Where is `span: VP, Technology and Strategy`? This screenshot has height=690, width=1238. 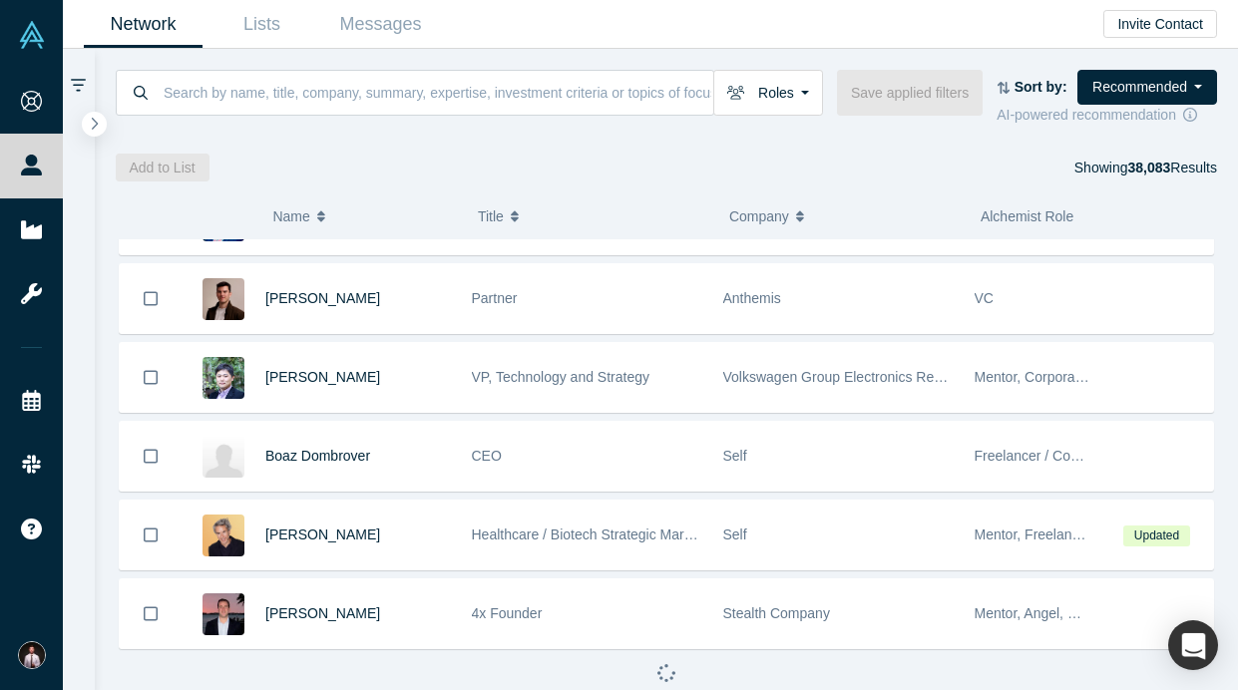
span: VP, Technology and Strategy is located at coordinates (561, 377).